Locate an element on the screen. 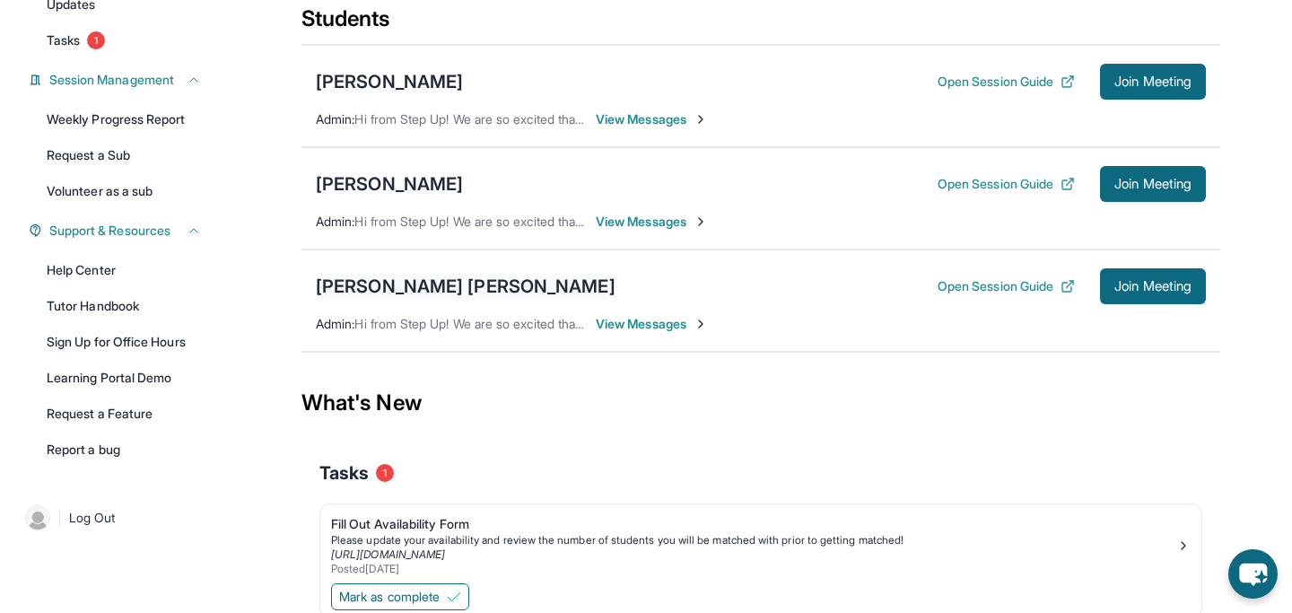  button: chat-button is located at coordinates (1252, 573).